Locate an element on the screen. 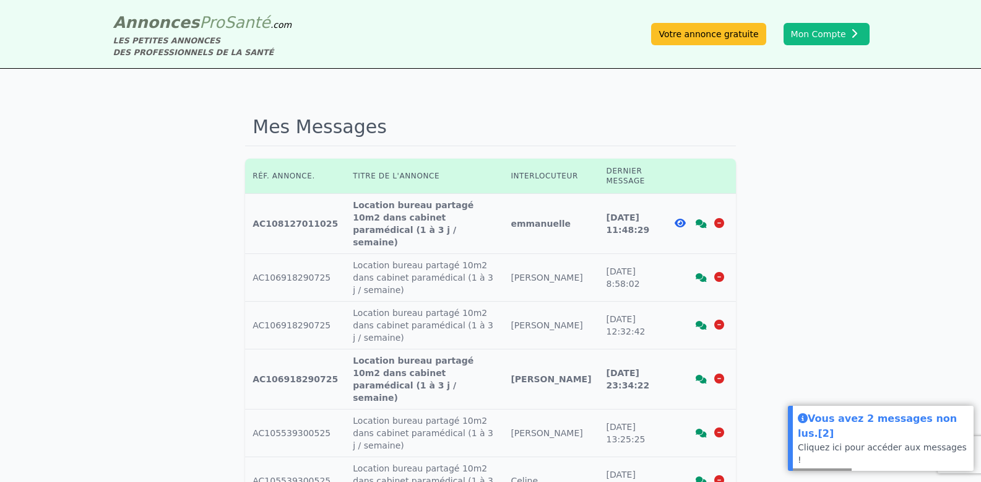 This screenshot has width=981, height=482. span: Pro is located at coordinates (212, 22).